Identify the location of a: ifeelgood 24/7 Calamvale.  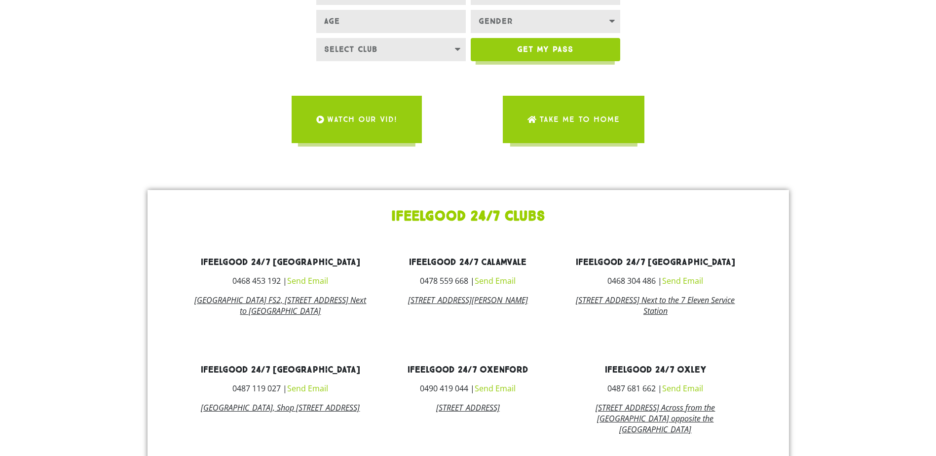
(468, 262).